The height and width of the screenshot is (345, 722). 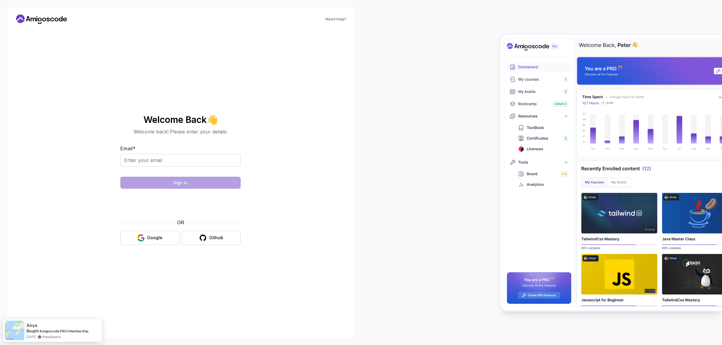 I want to click on span: Anya, so click(x=32, y=325).